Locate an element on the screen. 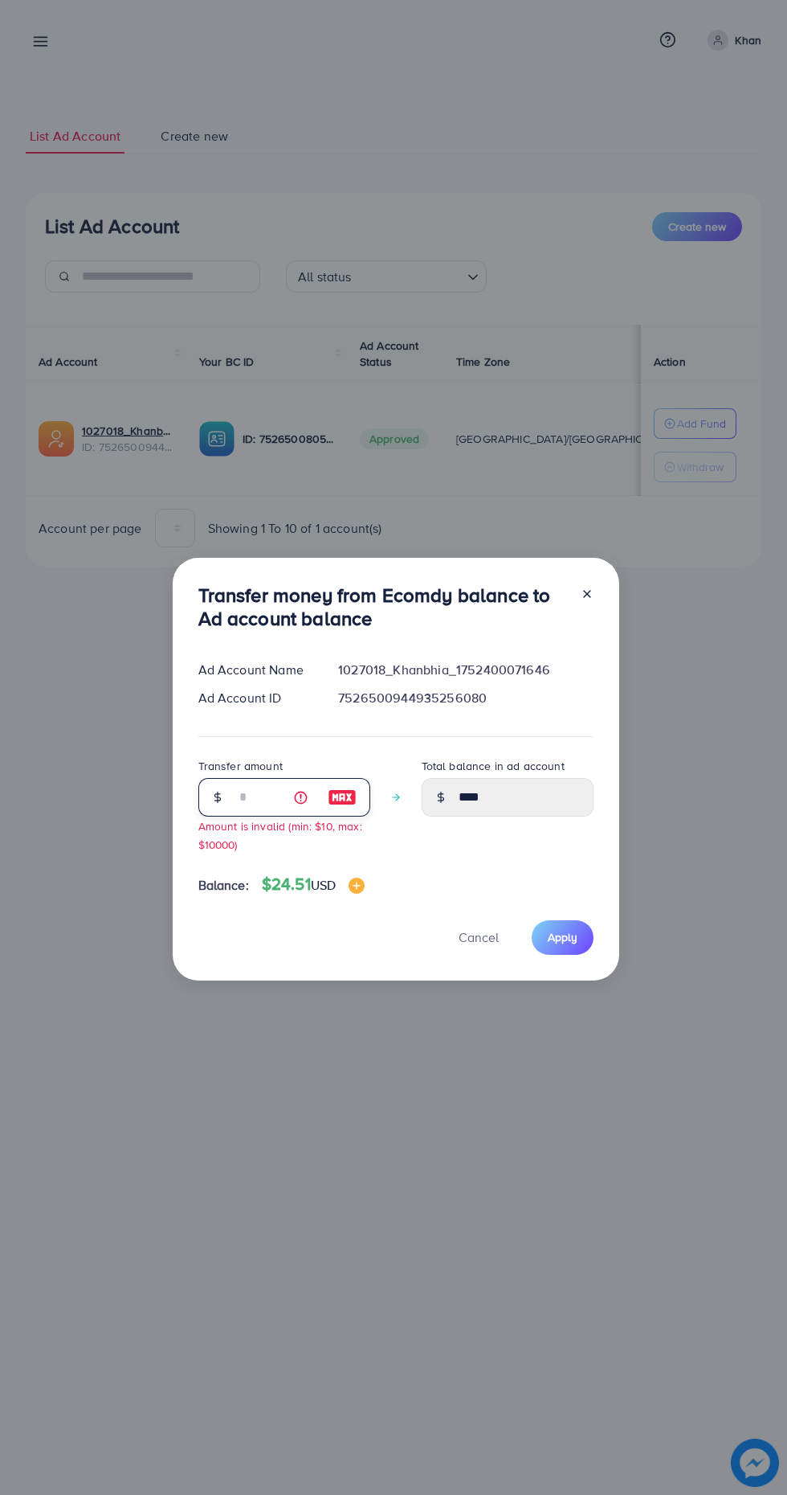  span: USD is located at coordinates (323, 885).